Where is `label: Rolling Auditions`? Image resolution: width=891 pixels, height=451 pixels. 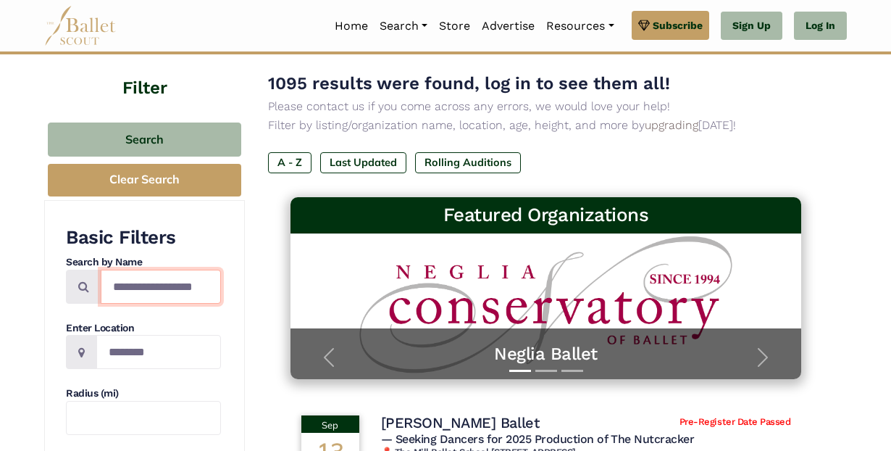 label: Rolling Auditions is located at coordinates (468, 162).